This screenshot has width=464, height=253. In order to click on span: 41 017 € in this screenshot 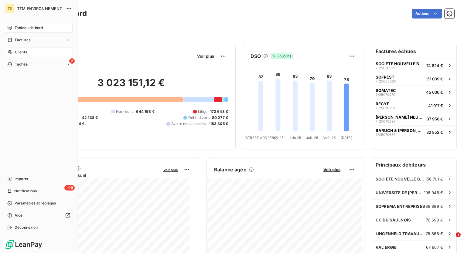, I will do `click(435, 106)`.